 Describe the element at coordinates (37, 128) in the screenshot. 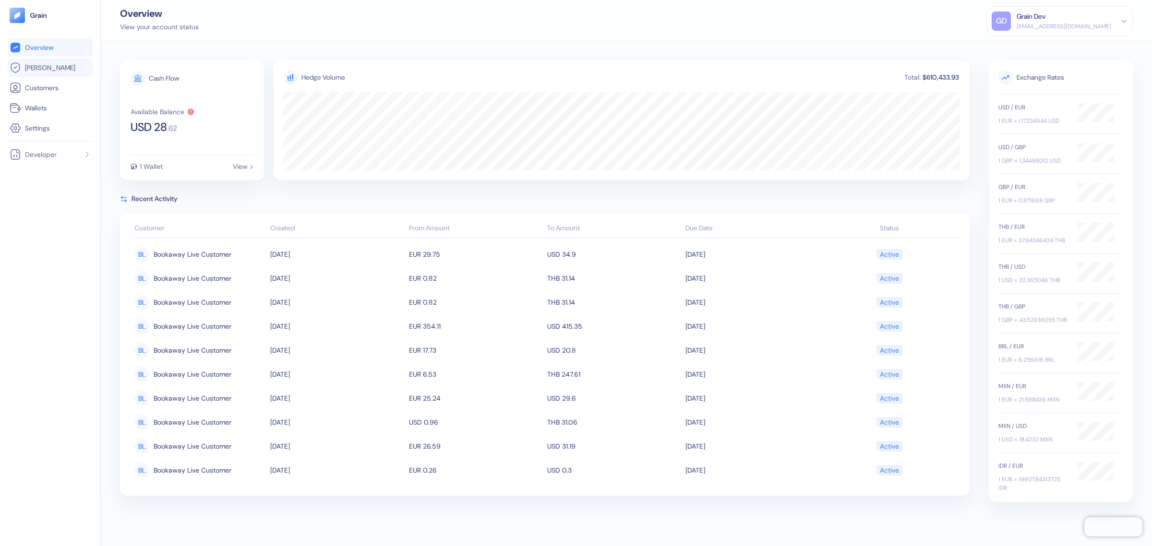

I see `span: Settings` at that location.